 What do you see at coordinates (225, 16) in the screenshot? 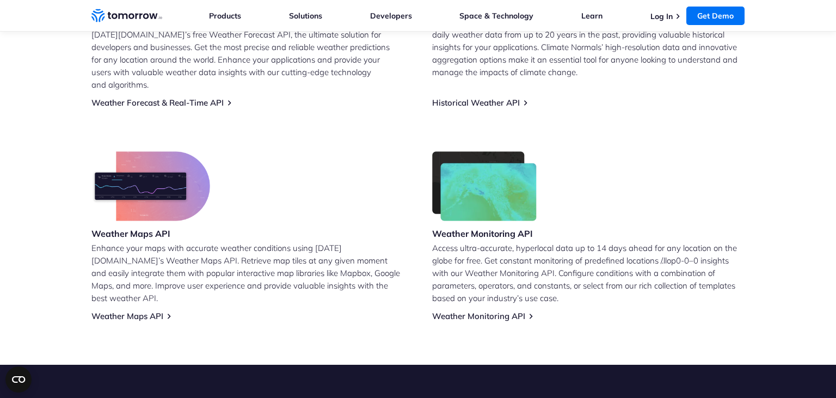
I see `a: Products` at bounding box center [225, 16].